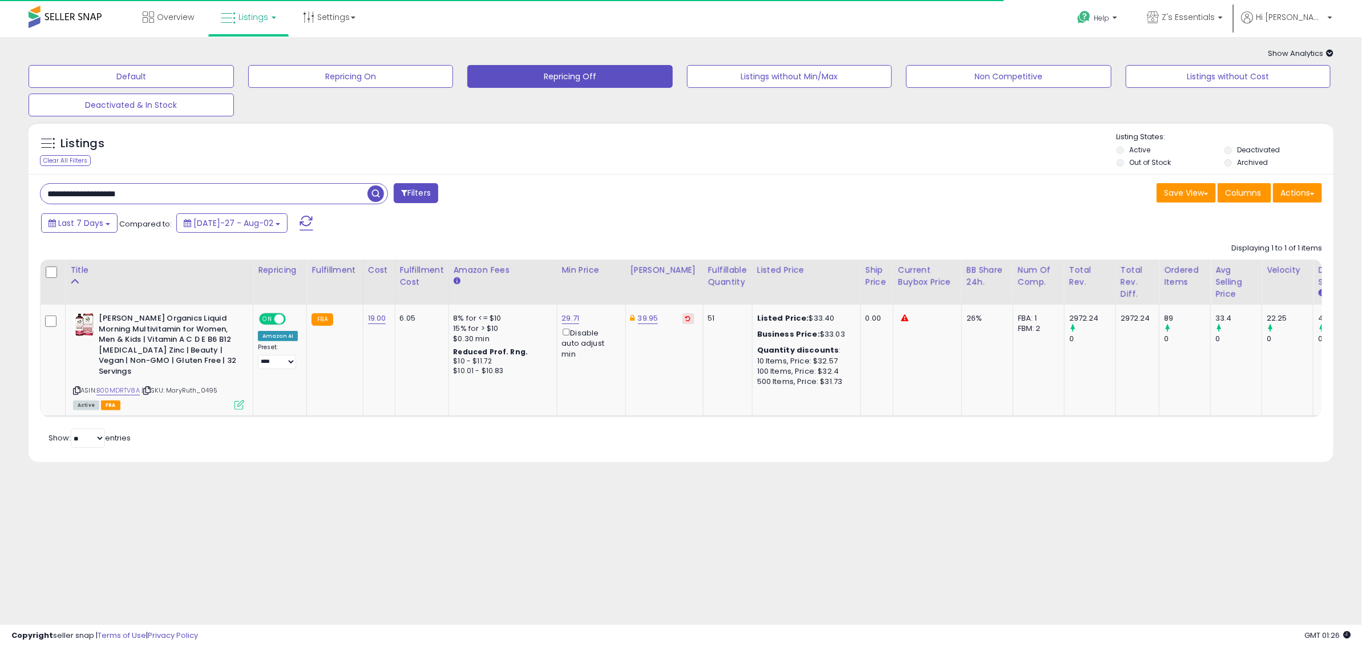 The image size is (1362, 647). I want to click on a: 29.71, so click(570, 318).